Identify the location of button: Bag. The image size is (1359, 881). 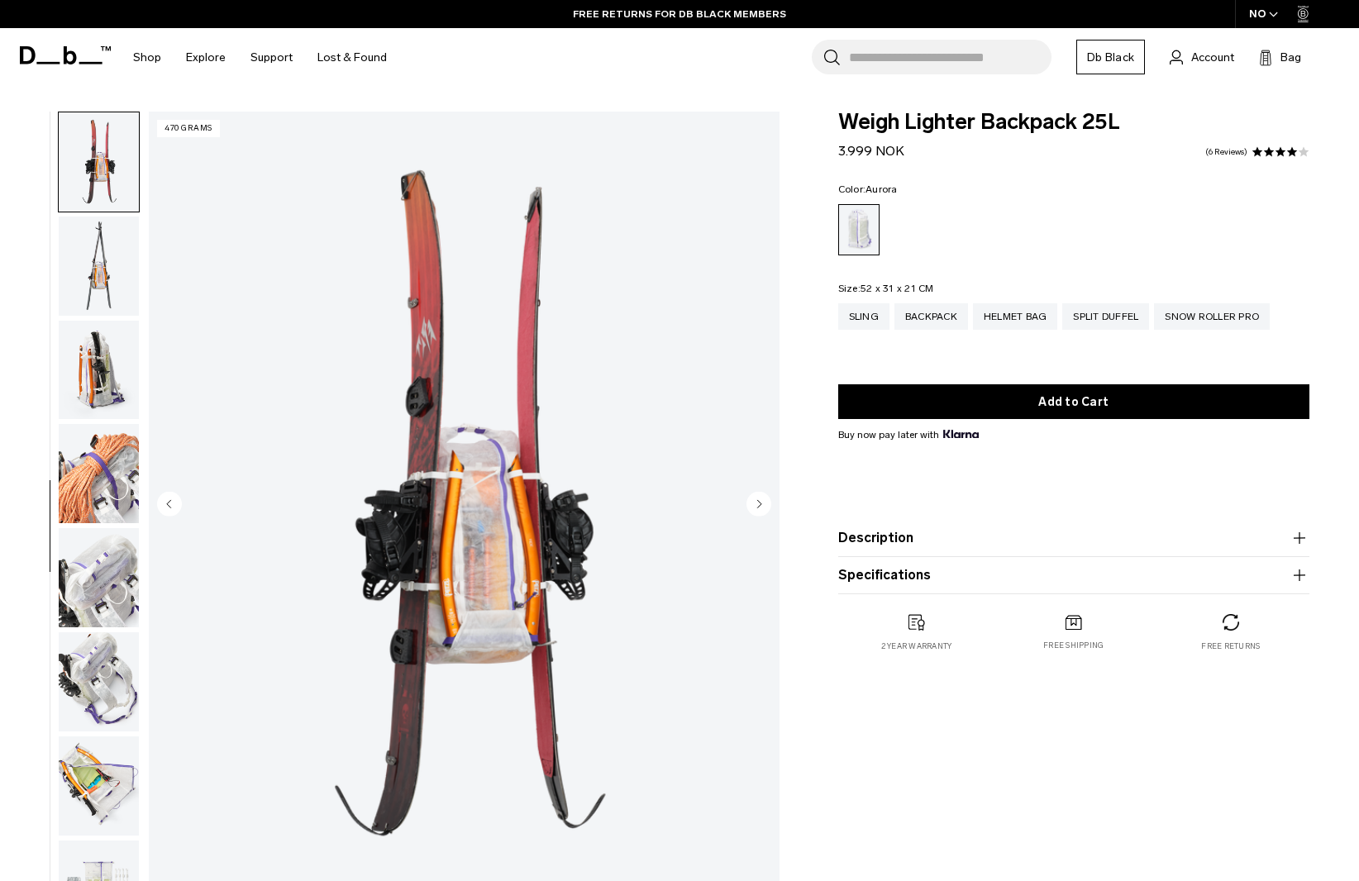
(1280, 57).